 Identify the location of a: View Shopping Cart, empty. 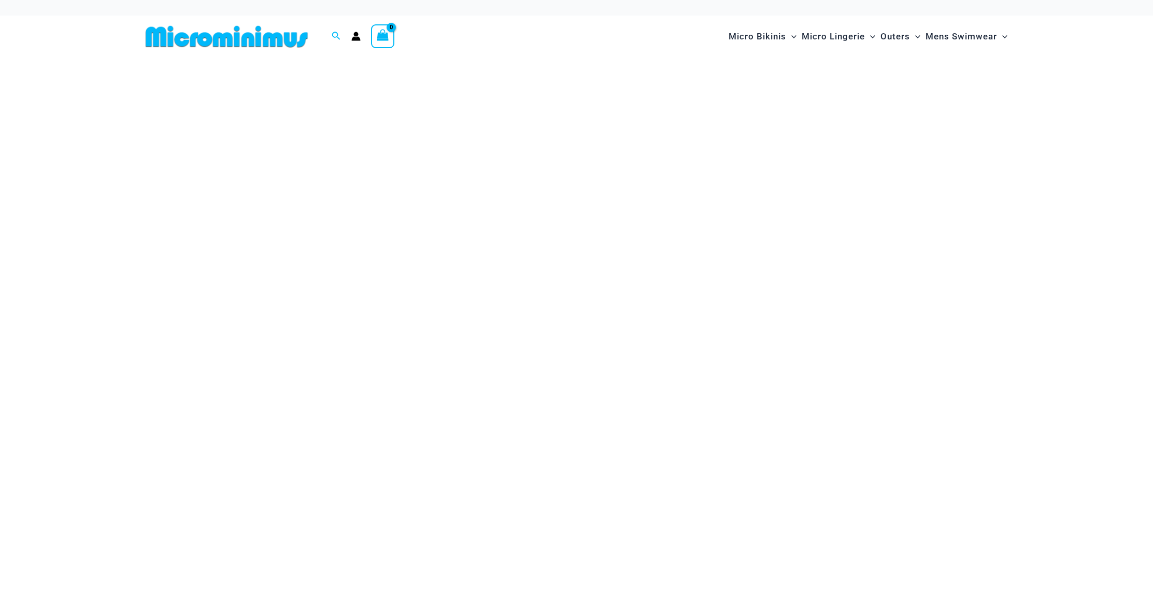
(383, 36).